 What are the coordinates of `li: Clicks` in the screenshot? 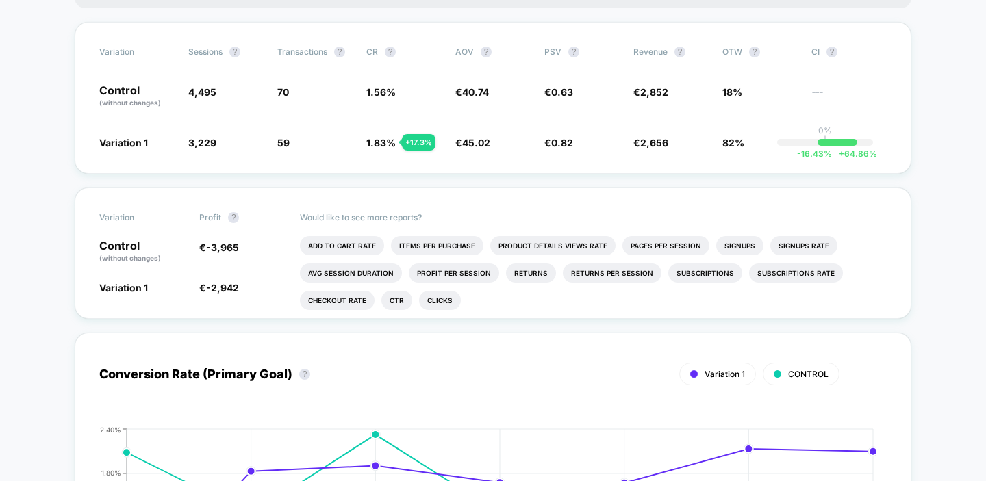 It's located at (440, 301).